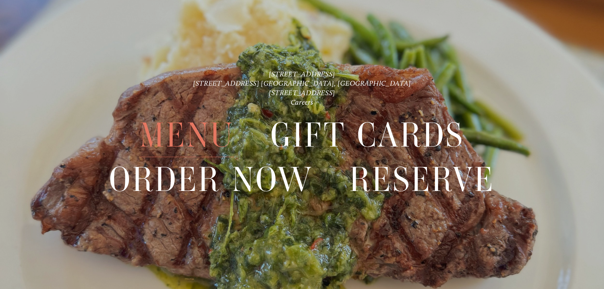 The width and height of the screenshot is (604, 289). Describe the element at coordinates (211, 179) in the screenshot. I see `a: Order Now` at that location.